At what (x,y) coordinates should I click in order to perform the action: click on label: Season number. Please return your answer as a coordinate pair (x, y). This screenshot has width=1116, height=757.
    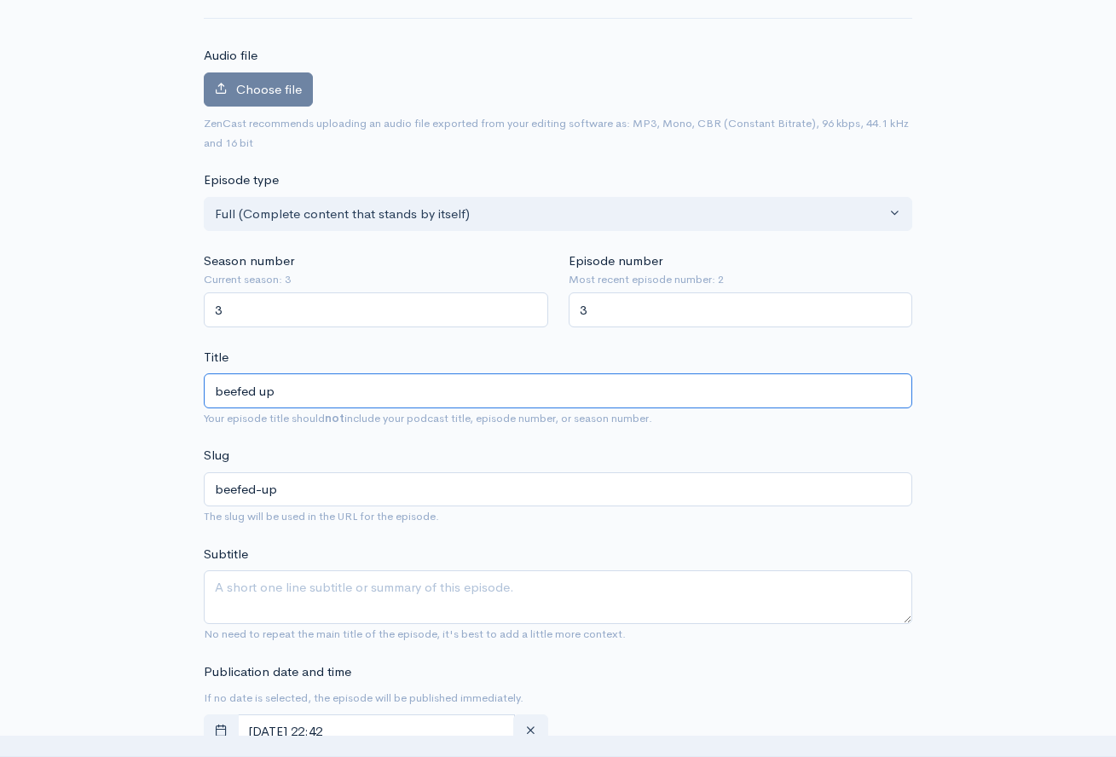
    Looking at the image, I should click on (249, 261).